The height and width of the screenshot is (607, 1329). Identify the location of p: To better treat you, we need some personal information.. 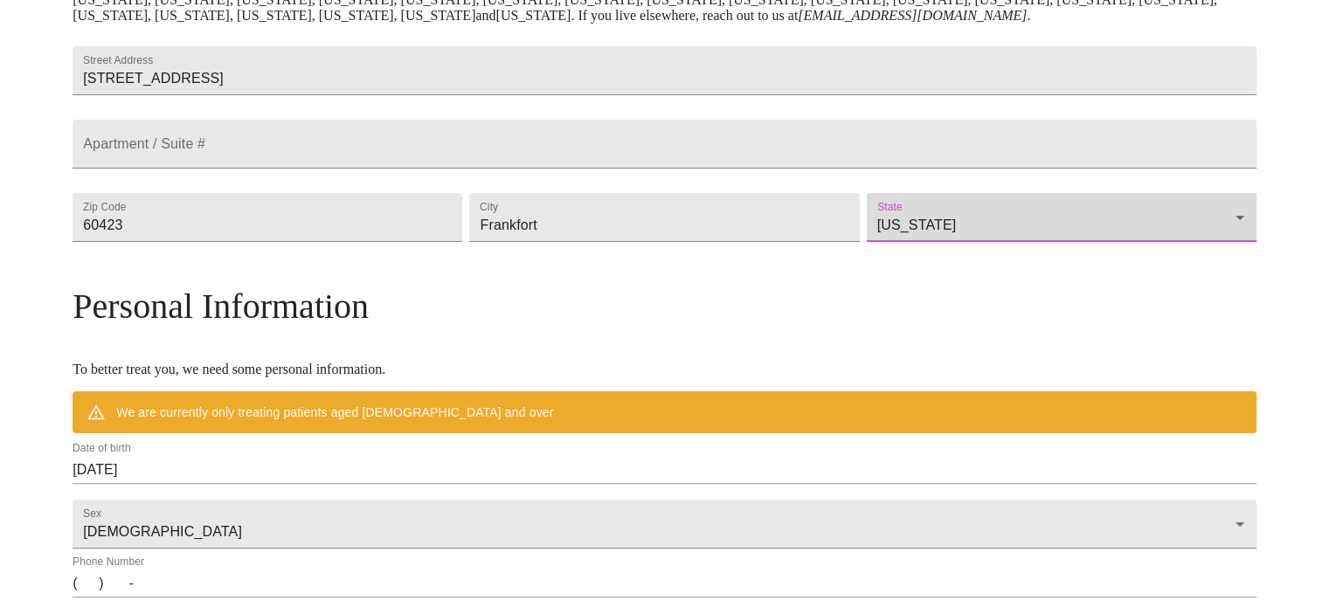
(664, 370).